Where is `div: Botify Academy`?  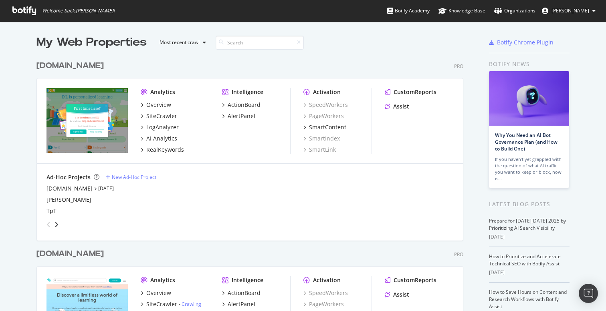
div: Botify Academy is located at coordinates (408, 11).